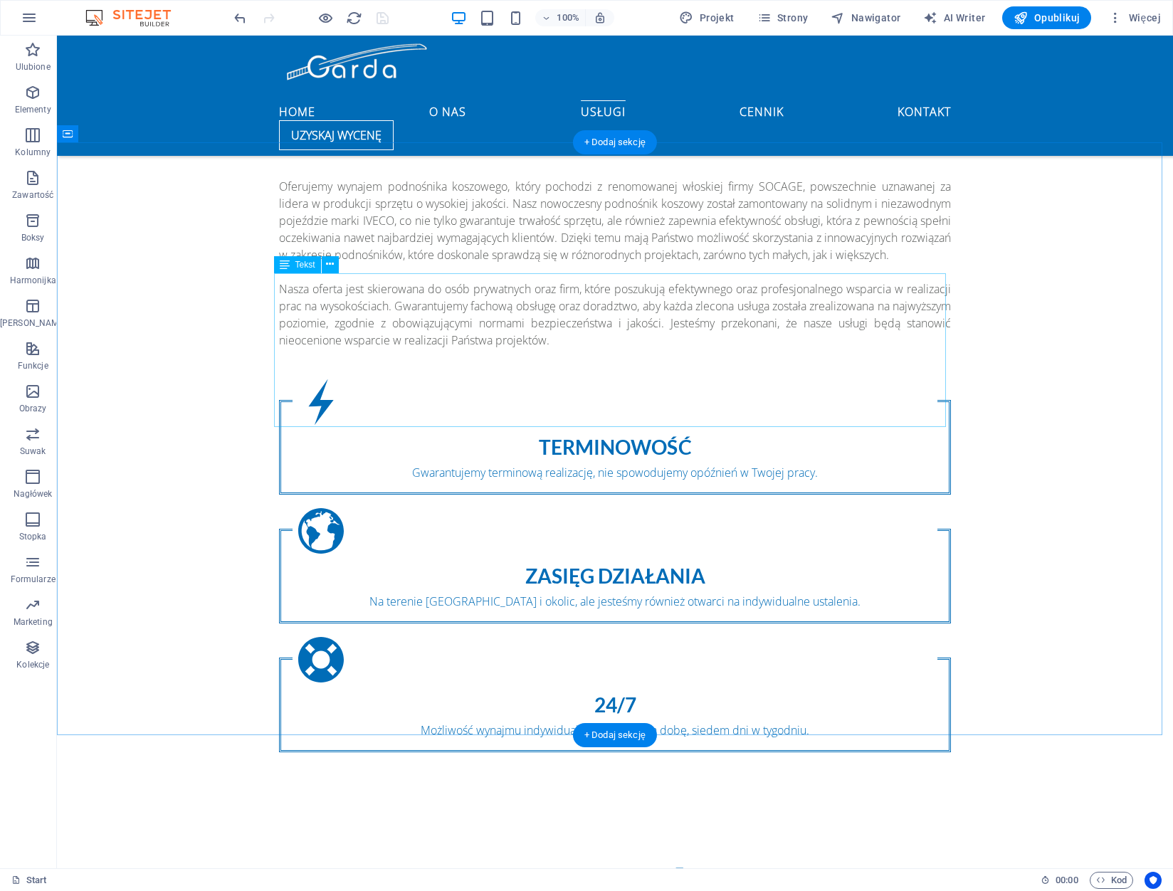 The image size is (1173, 891). What do you see at coordinates (33, 579) in the screenshot?
I see `p: Formularze` at bounding box center [33, 579].